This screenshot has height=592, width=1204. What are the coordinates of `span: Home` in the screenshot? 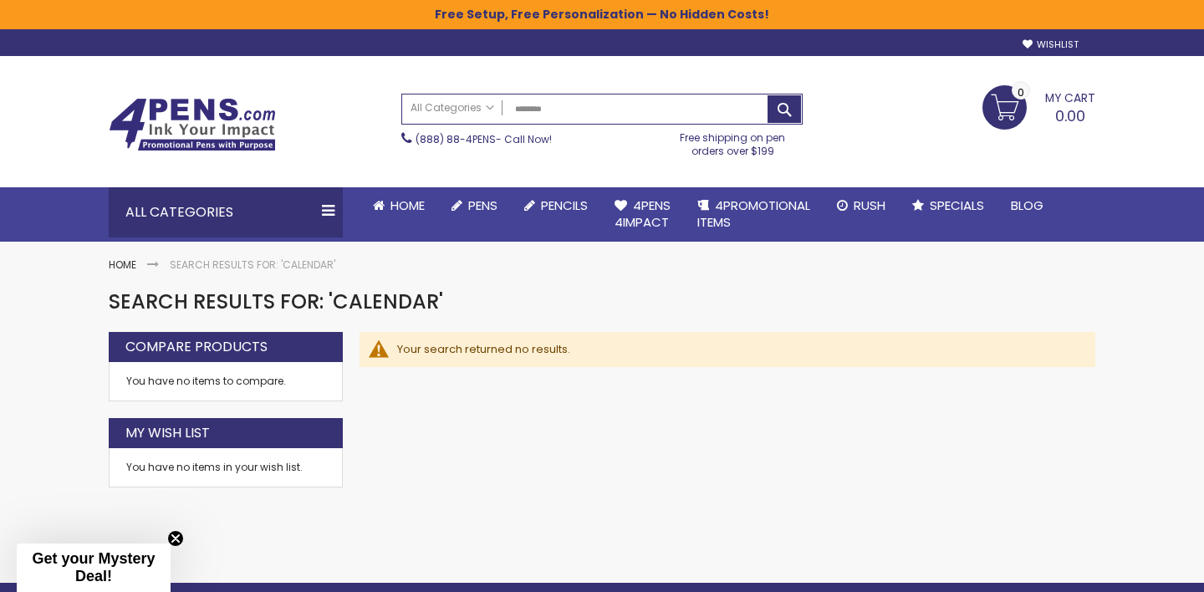 It's located at (407, 205).